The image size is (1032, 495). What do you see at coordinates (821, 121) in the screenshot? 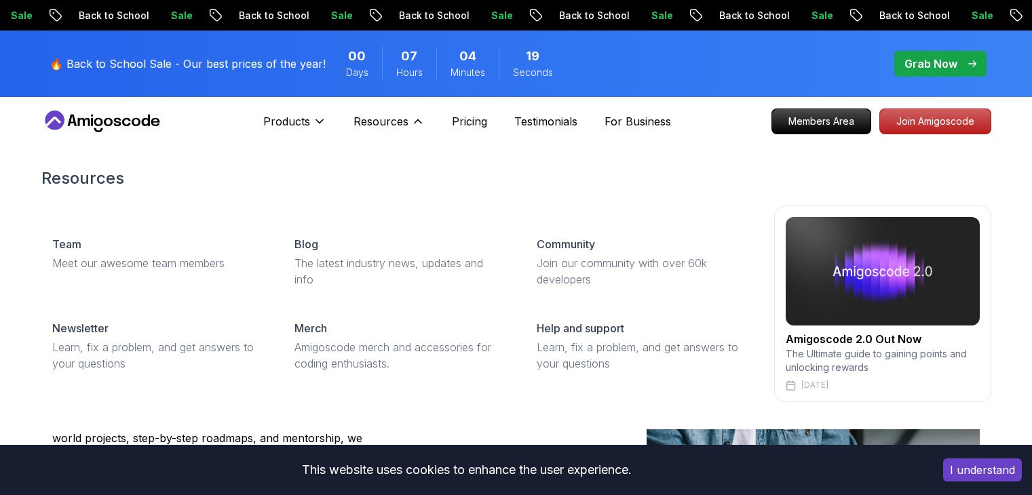
I see `p: Members Area` at bounding box center [821, 121].